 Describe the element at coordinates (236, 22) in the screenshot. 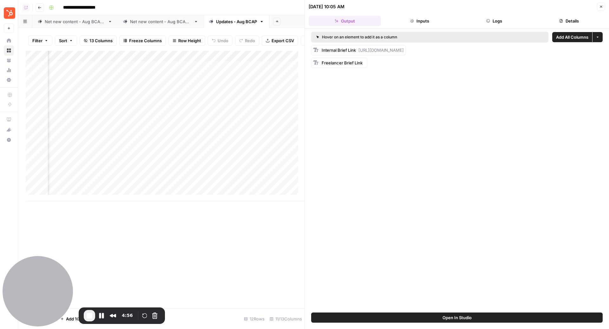

I see `a: Updates - Aug BCAP` at that location.